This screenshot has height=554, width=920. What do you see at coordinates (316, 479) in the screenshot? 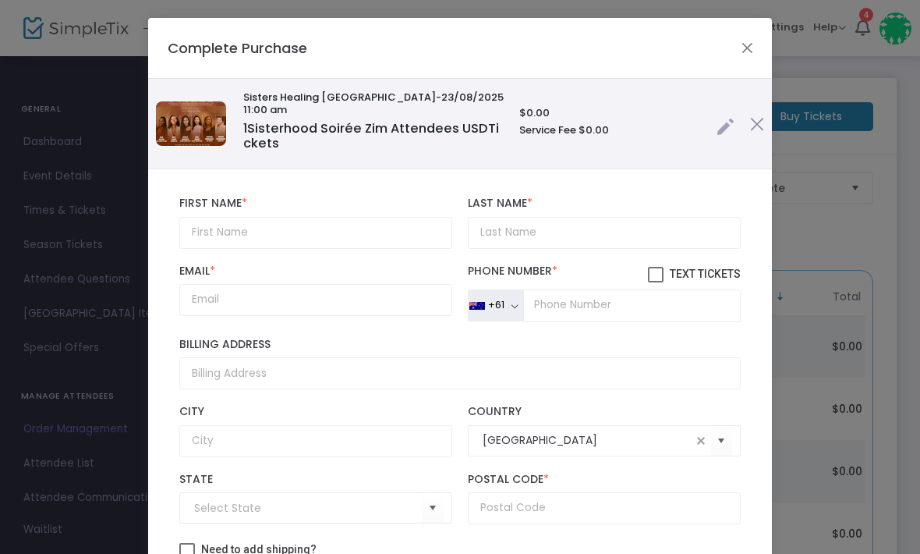
I see `label: State` at bounding box center [316, 479].